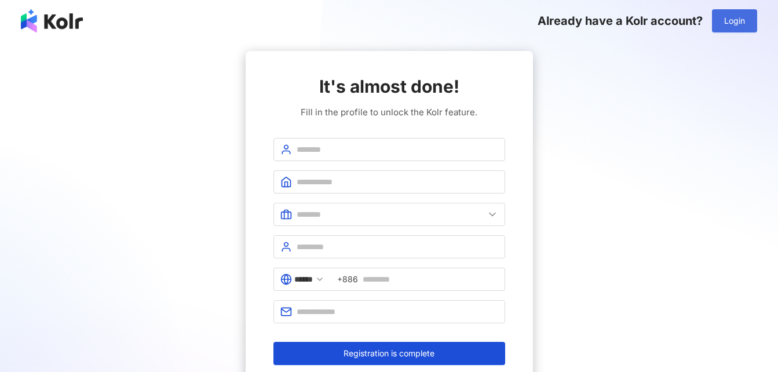 The image size is (778, 372). Describe the element at coordinates (389, 86) in the screenshot. I see `span: It's almost done!` at that location.